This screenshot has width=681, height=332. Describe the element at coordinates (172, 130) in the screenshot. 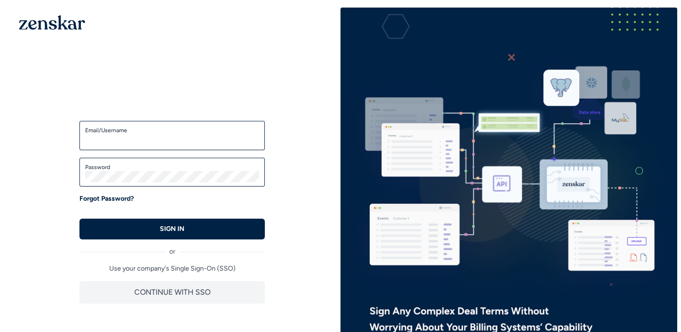

I see `label: Email/Username` at that location.